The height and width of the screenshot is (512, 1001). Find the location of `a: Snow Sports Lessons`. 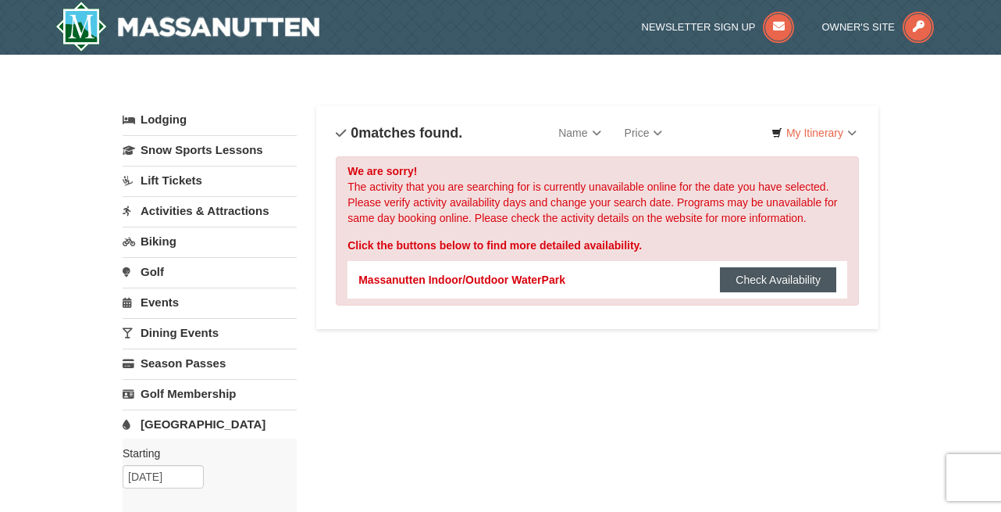

a: Snow Sports Lessons is located at coordinates (209, 149).